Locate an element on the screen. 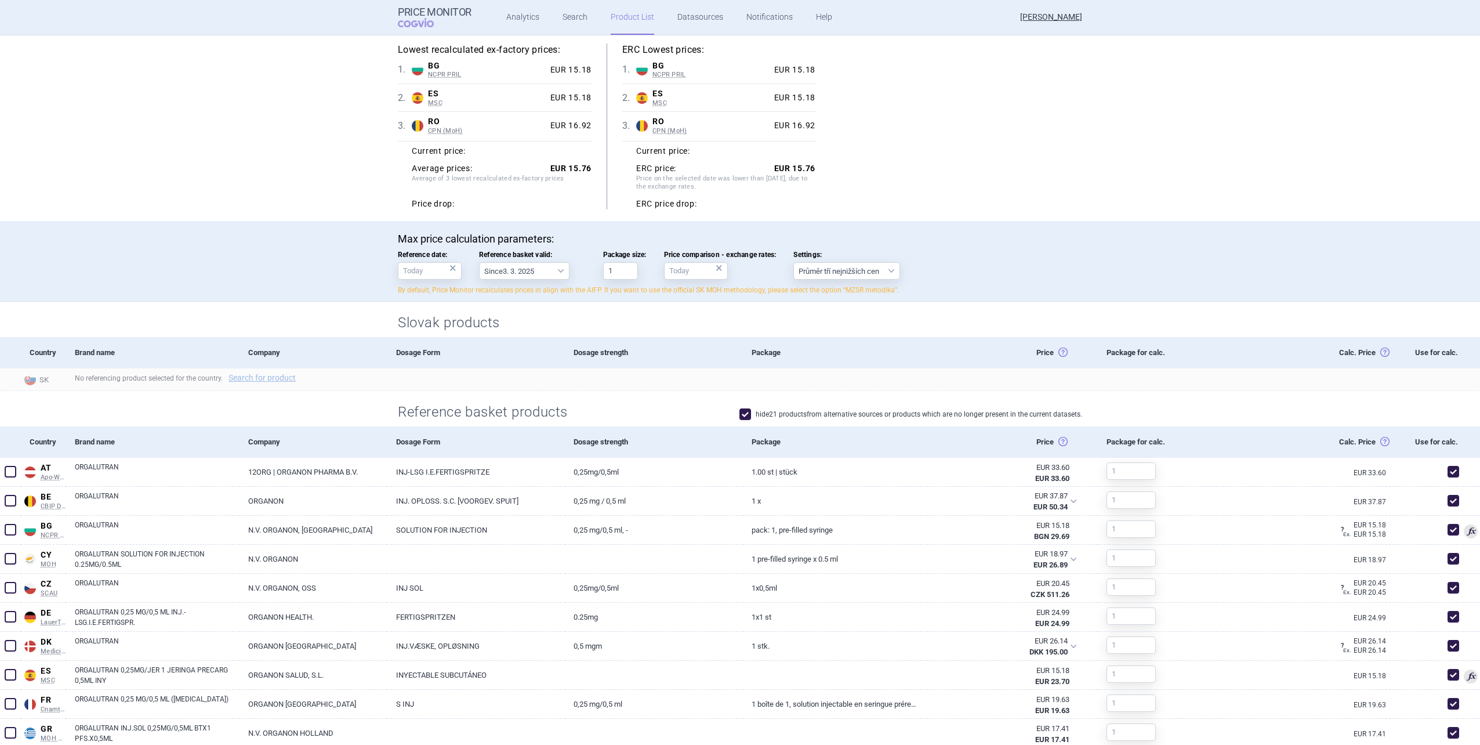 This screenshot has height=745, width=1480. div: Company is located at coordinates (313, 442).